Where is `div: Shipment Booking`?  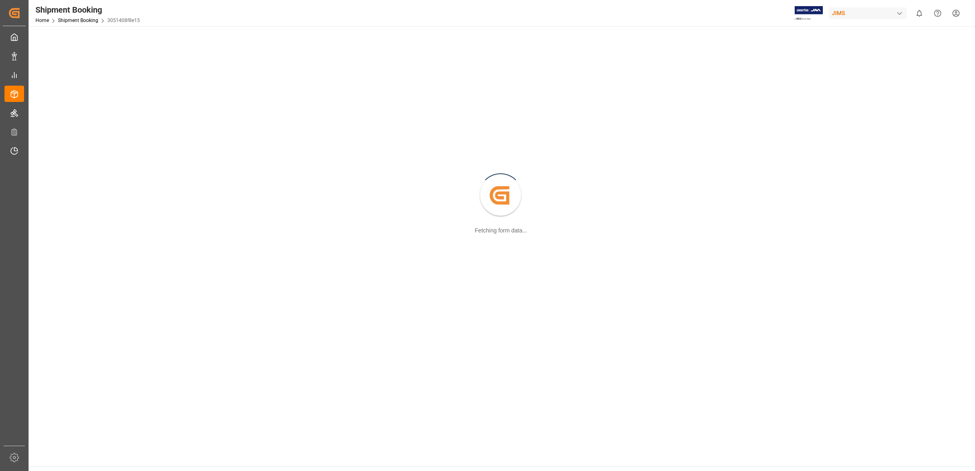 div: Shipment Booking is located at coordinates (88, 10).